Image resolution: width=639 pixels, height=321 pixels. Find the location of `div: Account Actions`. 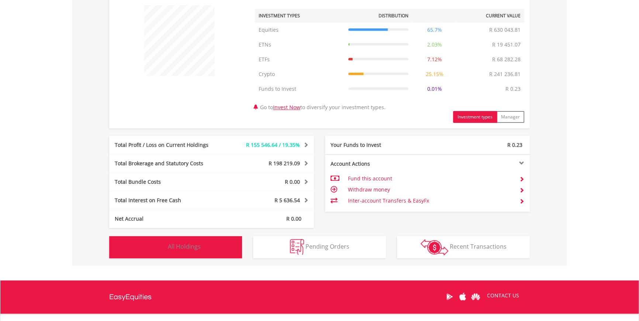

div: Account Actions is located at coordinates (376, 164).